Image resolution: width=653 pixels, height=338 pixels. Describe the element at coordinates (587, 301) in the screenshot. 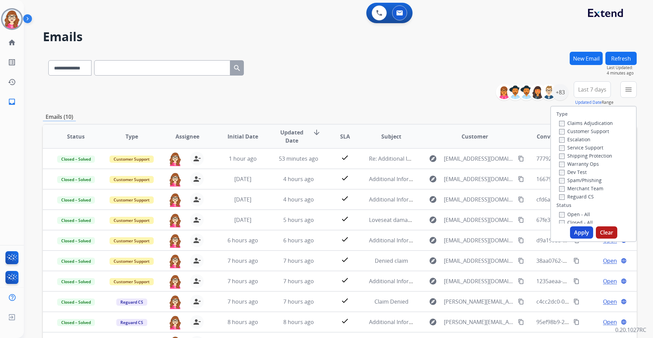

I see `span: c4cc2dc0-09fb-4ffa-9221-80838205d707` at that location.